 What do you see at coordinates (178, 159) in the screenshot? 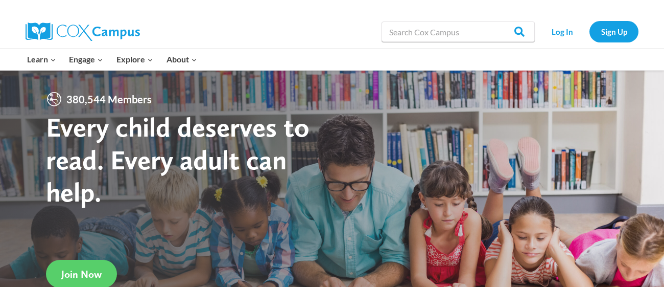
I see `strong: Every child deserves to read. Every adult can help.` at bounding box center [178, 159].